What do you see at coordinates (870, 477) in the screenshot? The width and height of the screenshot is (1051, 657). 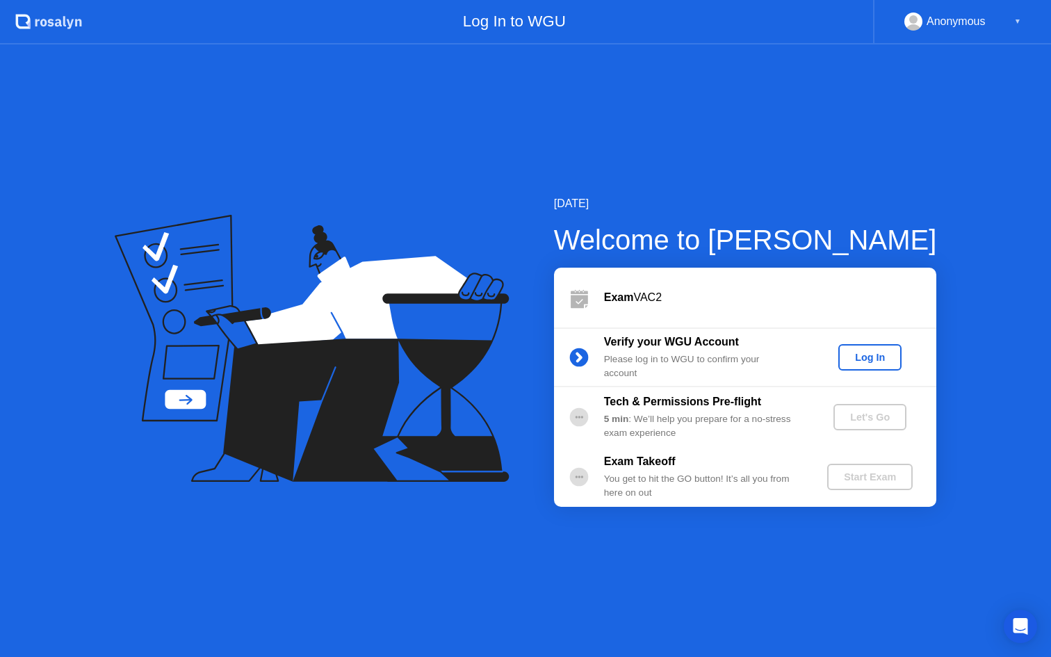 I see `button: Start Exam` at bounding box center [870, 477].